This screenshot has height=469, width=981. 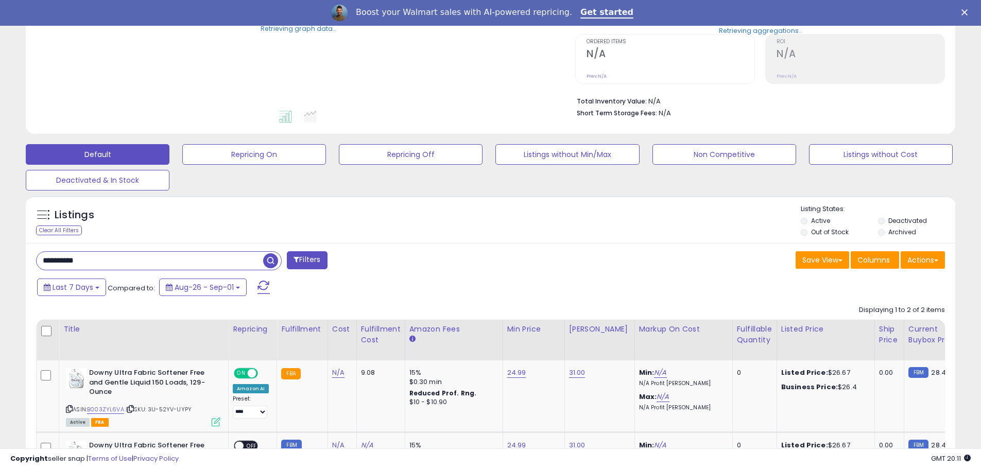 I want to click on p: Listing States:, so click(x=878, y=209).